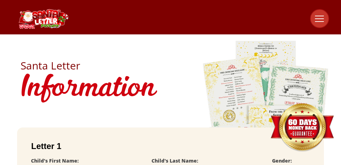 The height and width of the screenshot is (165, 341). Describe the element at coordinates (281, 161) in the screenshot. I see `label: Gender:` at that location.